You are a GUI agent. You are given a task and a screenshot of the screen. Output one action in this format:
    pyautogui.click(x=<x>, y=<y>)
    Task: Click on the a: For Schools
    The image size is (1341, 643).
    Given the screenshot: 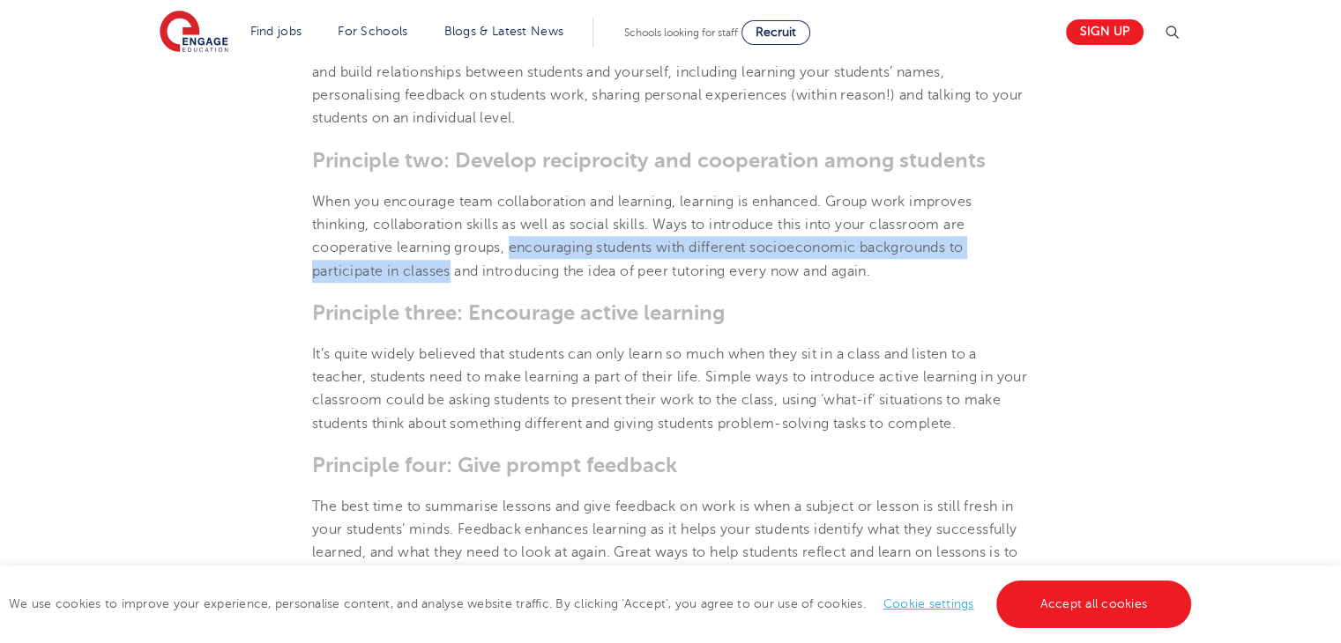 What is the action you would take?
    pyautogui.click(x=372, y=31)
    